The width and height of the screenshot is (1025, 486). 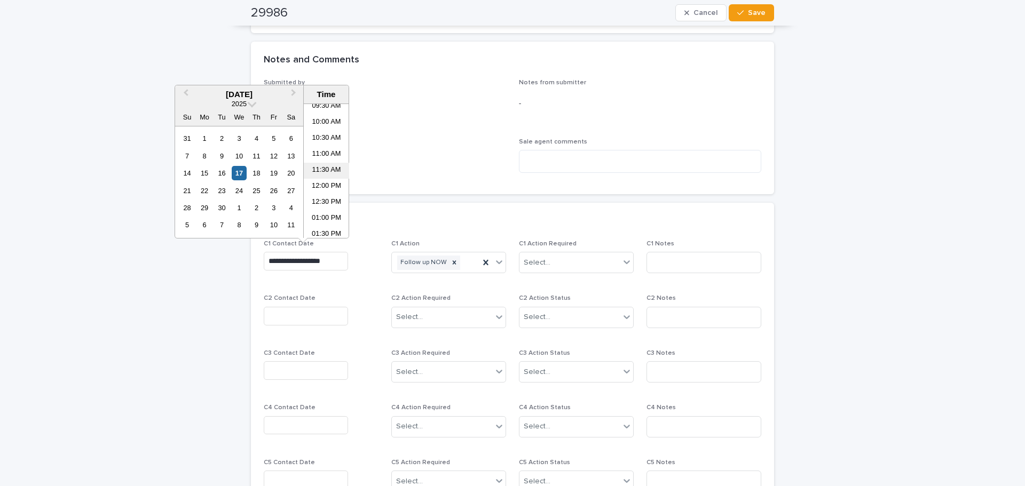 What do you see at coordinates (545, 408) in the screenshot?
I see `span: C4 Action Status` at bounding box center [545, 408].